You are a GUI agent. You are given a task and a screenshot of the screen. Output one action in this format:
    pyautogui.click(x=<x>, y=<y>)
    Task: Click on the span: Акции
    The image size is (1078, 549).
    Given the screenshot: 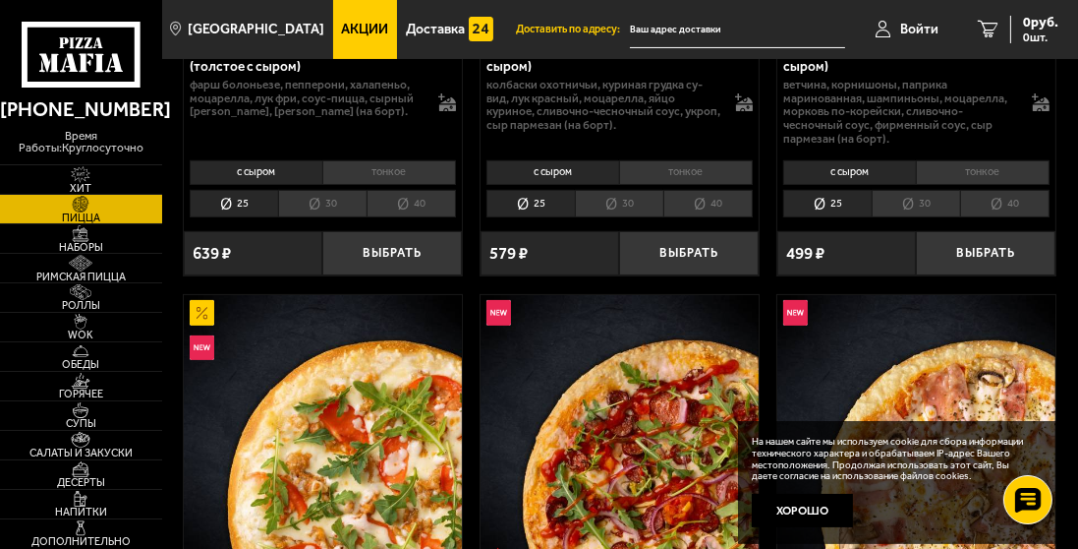 What is the action you would take?
    pyautogui.click(x=366, y=29)
    